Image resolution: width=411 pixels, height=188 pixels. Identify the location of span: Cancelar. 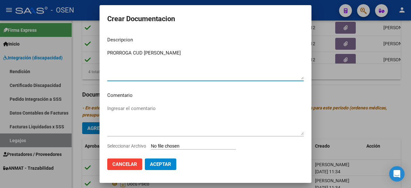
(125, 164).